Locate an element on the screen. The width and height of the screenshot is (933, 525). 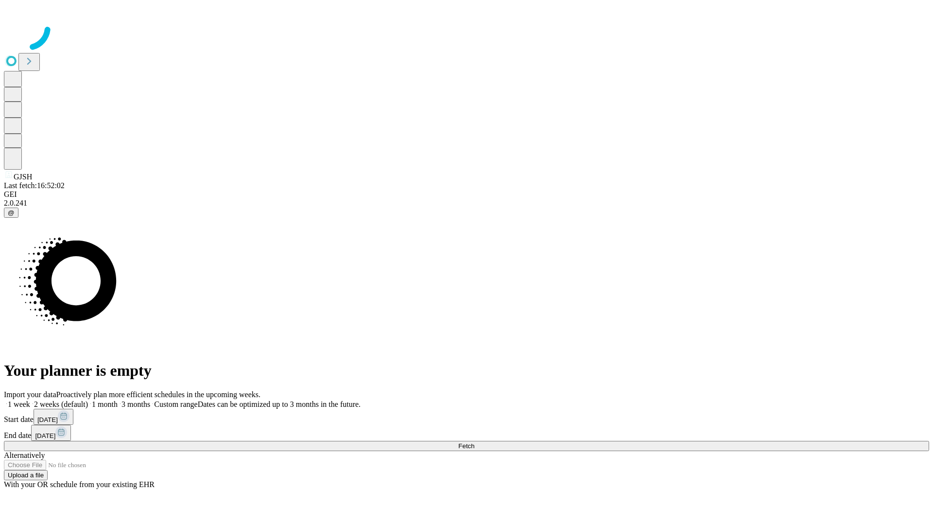
span: Alternatively is located at coordinates (24, 455).